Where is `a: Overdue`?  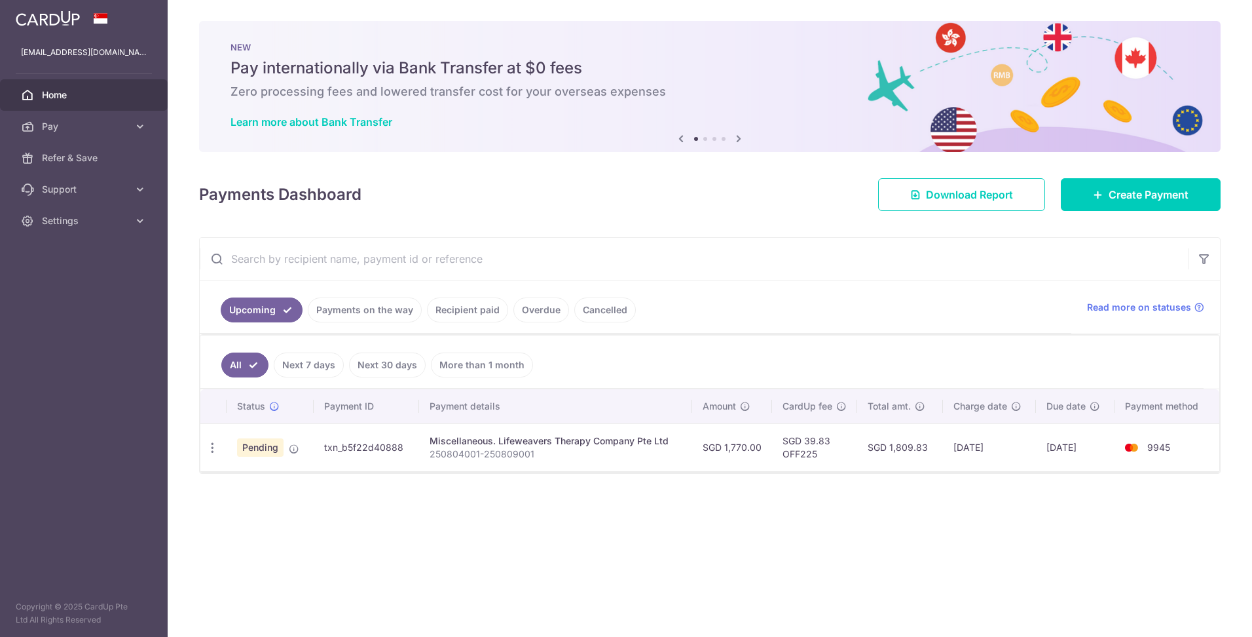
a: Overdue is located at coordinates (541, 310).